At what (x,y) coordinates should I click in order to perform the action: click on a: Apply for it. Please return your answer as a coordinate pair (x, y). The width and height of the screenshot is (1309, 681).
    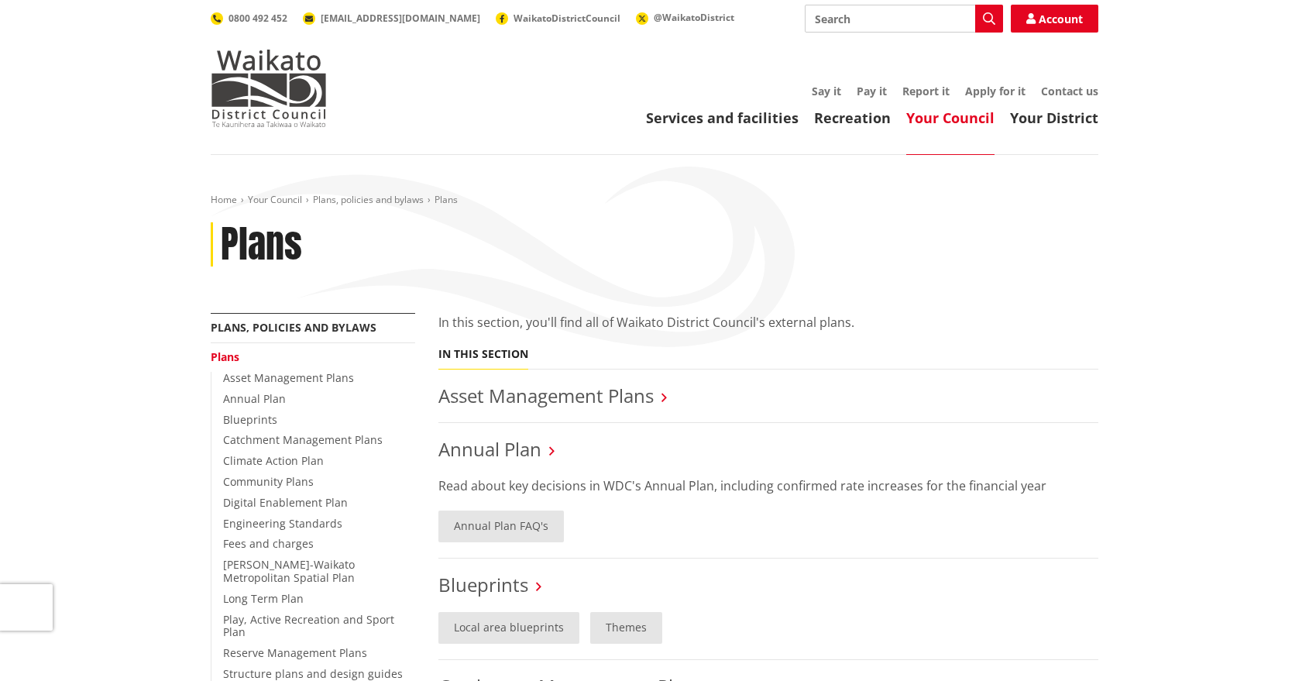
    Looking at the image, I should click on (995, 91).